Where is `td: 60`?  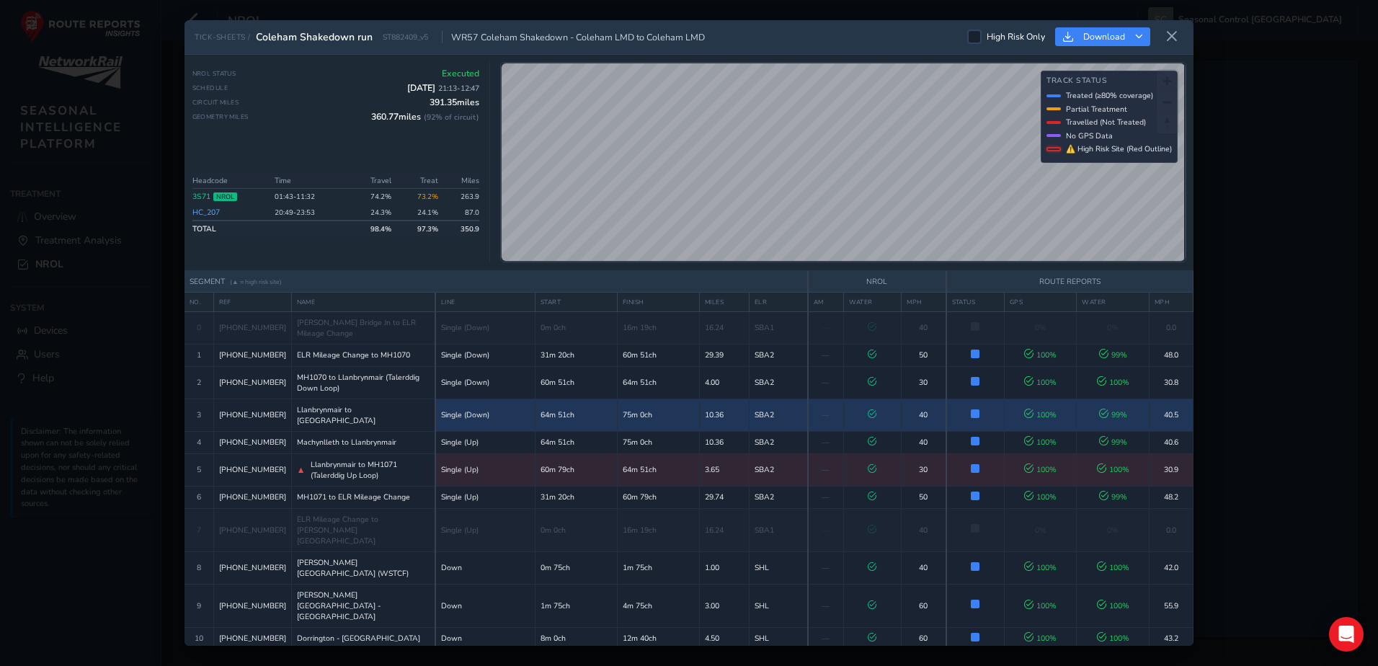
td: 60 is located at coordinates (924, 605).